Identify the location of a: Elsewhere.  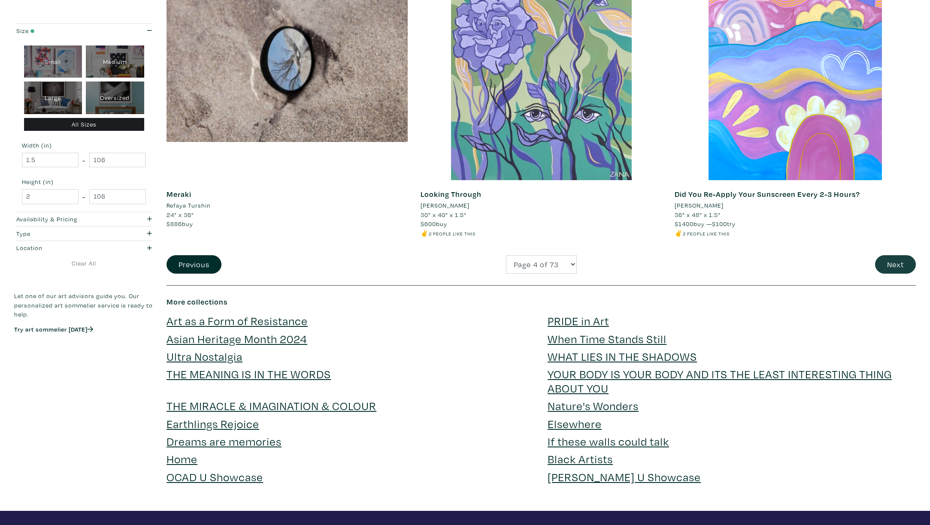
(574, 423).